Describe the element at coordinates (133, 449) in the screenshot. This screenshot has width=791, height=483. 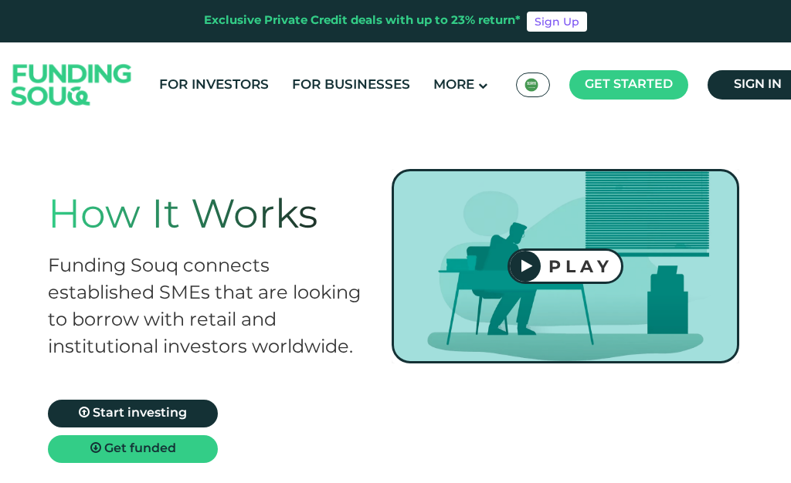
I see `a: Get funded` at that location.